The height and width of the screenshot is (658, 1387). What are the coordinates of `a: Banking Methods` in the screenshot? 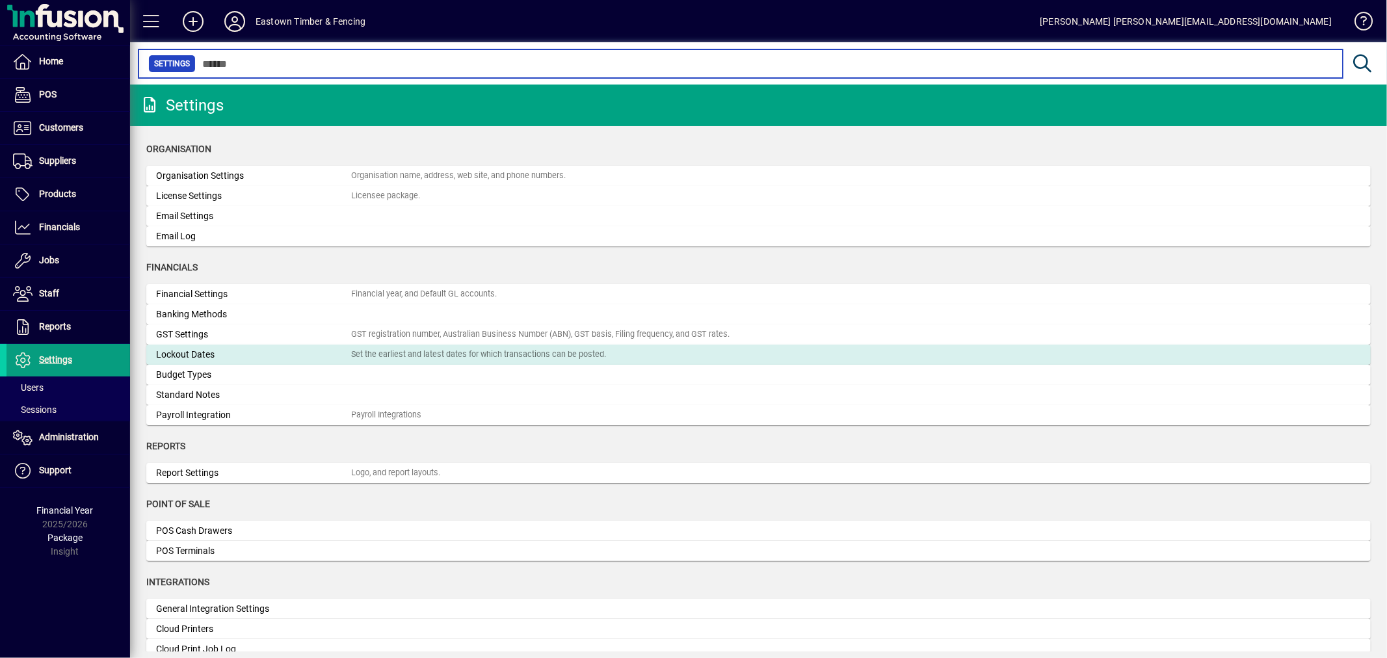 It's located at (758, 314).